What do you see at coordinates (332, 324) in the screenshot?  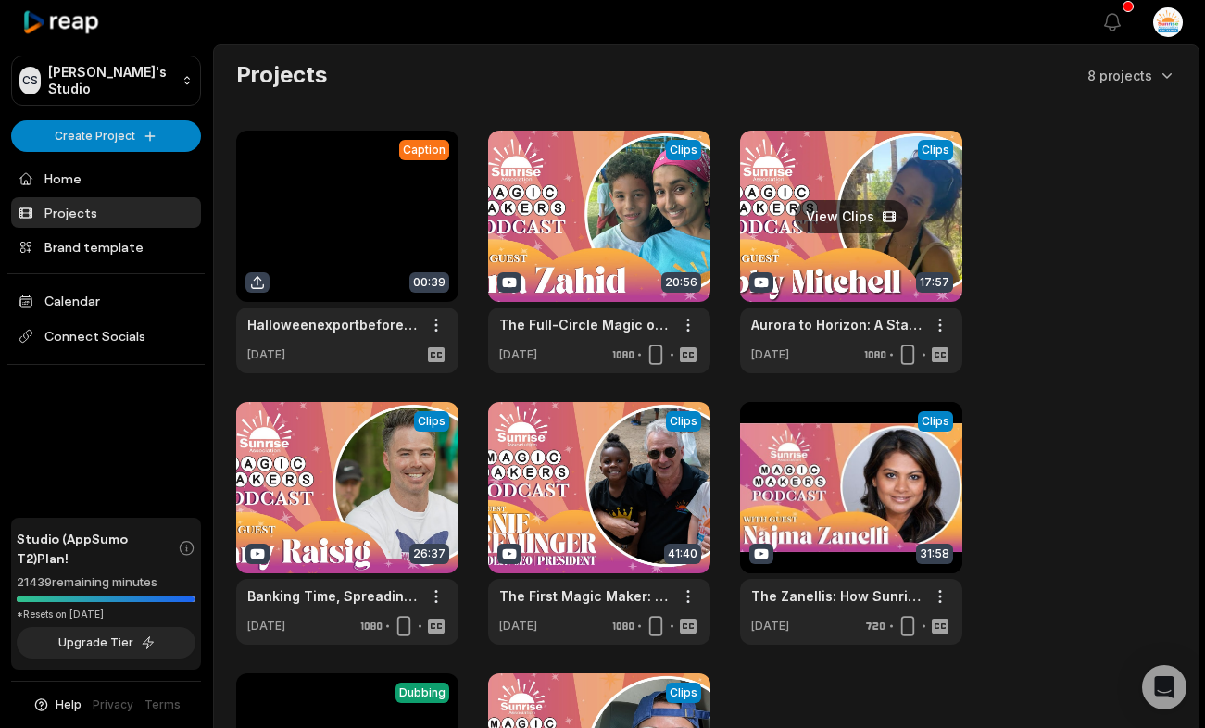 I see `a: Halloweenexportbeforesubtitles` at bounding box center [332, 324].